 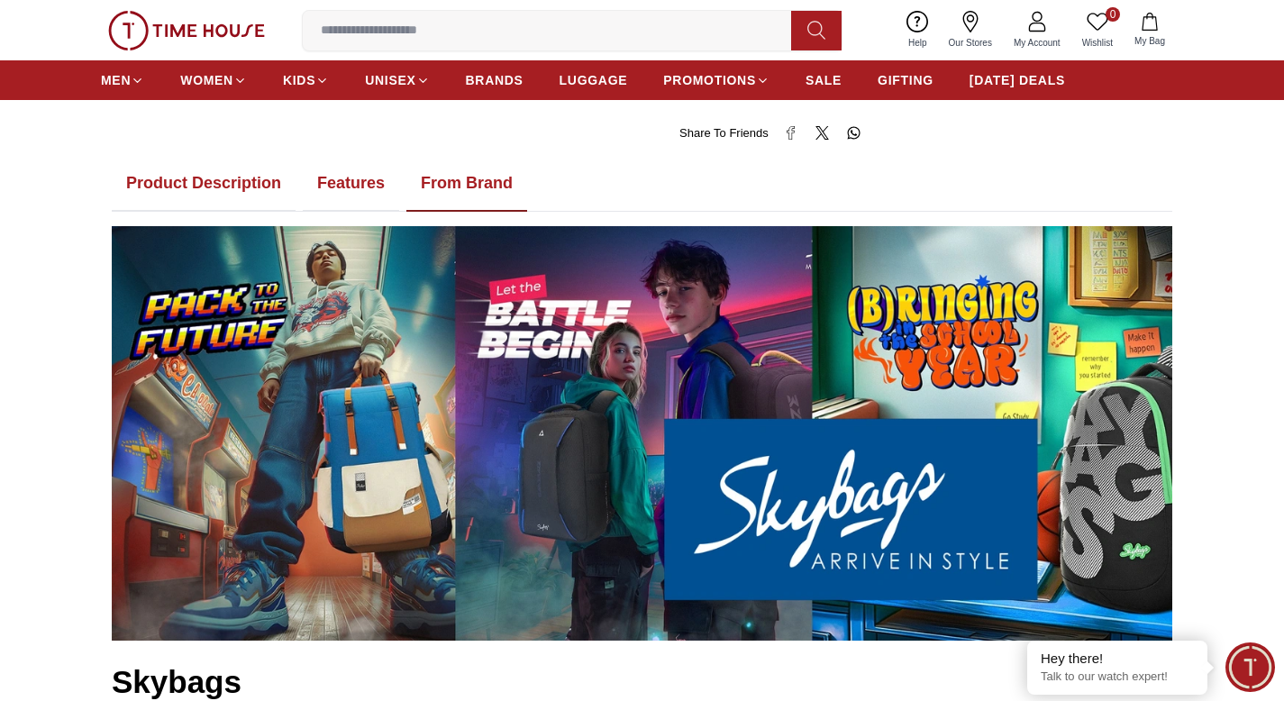 What do you see at coordinates (214, 80) in the screenshot?
I see `a: WOMEN` at bounding box center [214, 80].